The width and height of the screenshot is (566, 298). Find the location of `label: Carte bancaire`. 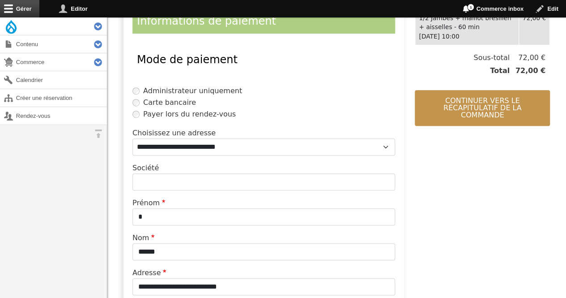

label: Carte bancaire is located at coordinates (170, 102).